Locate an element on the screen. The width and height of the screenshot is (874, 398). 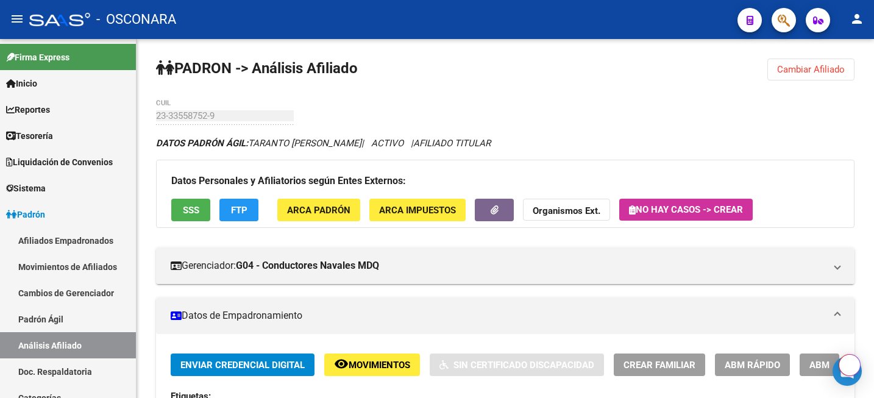
button: ARCA Padrón is located at coordinates (319, 210).